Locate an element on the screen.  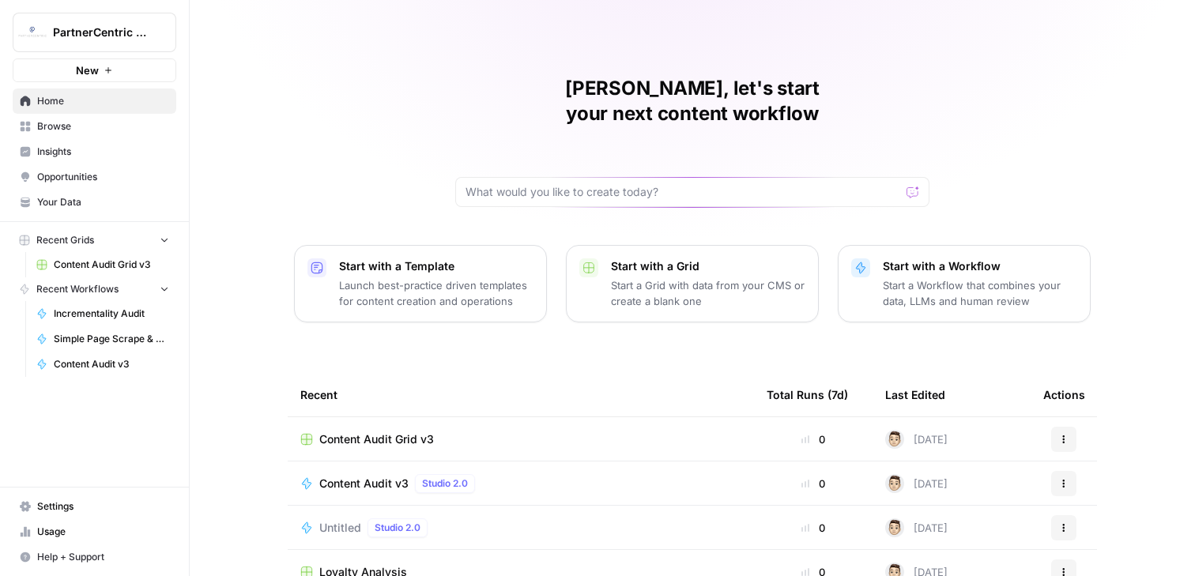
a: Usage is located at coordinates (94, 532).